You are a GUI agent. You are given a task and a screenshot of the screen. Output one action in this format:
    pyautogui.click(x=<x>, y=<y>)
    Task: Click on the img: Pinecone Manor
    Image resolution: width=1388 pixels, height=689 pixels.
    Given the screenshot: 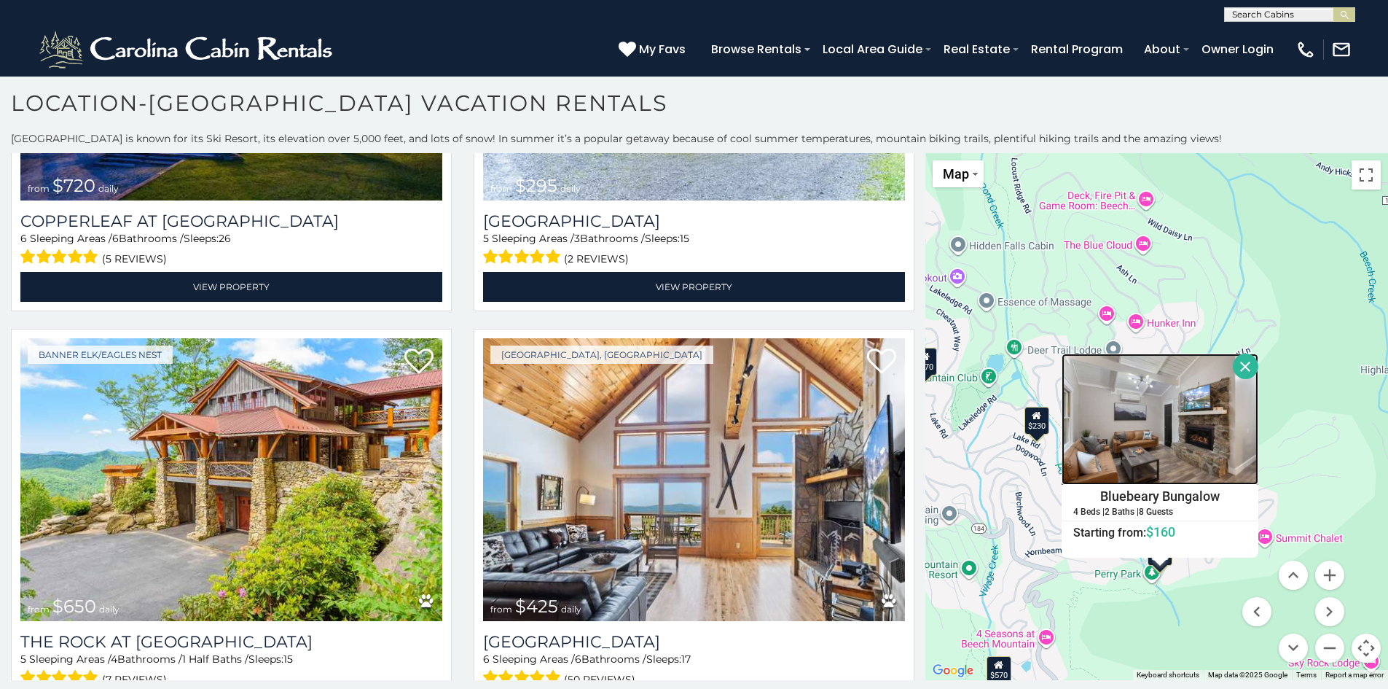 What is the action you would take?
    pyautogui.click(x=694, y=479)
    